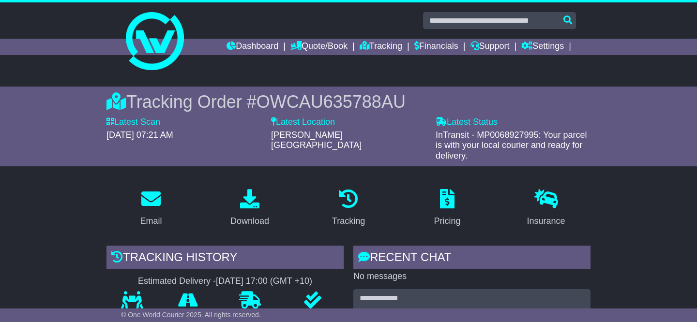  Describe the element at coordinates (133, 122) in the screenshot. I see `label: Latest Scan` at that location.